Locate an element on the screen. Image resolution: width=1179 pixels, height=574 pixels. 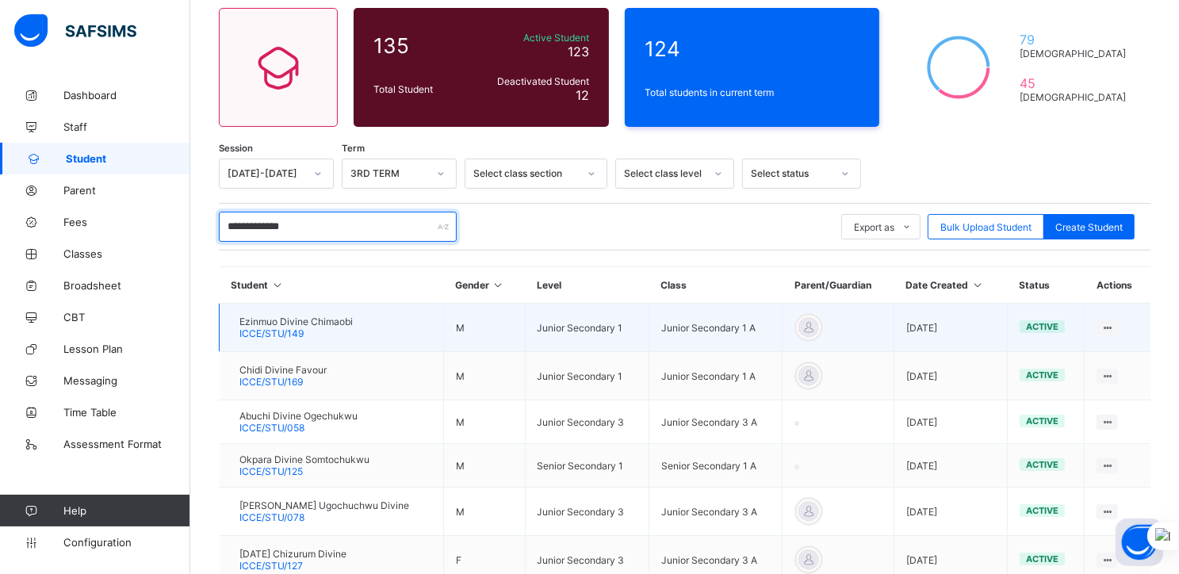
span: 45 is located at coordinates (1075, 83).